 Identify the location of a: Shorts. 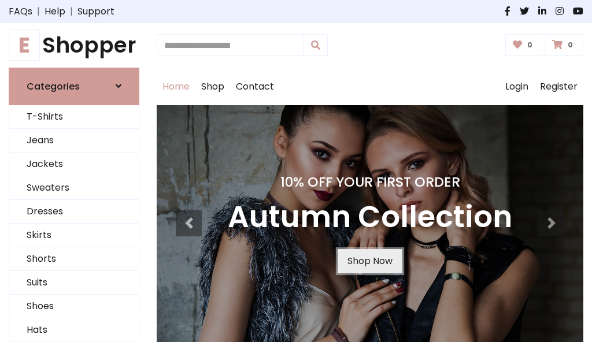
(74, 259).